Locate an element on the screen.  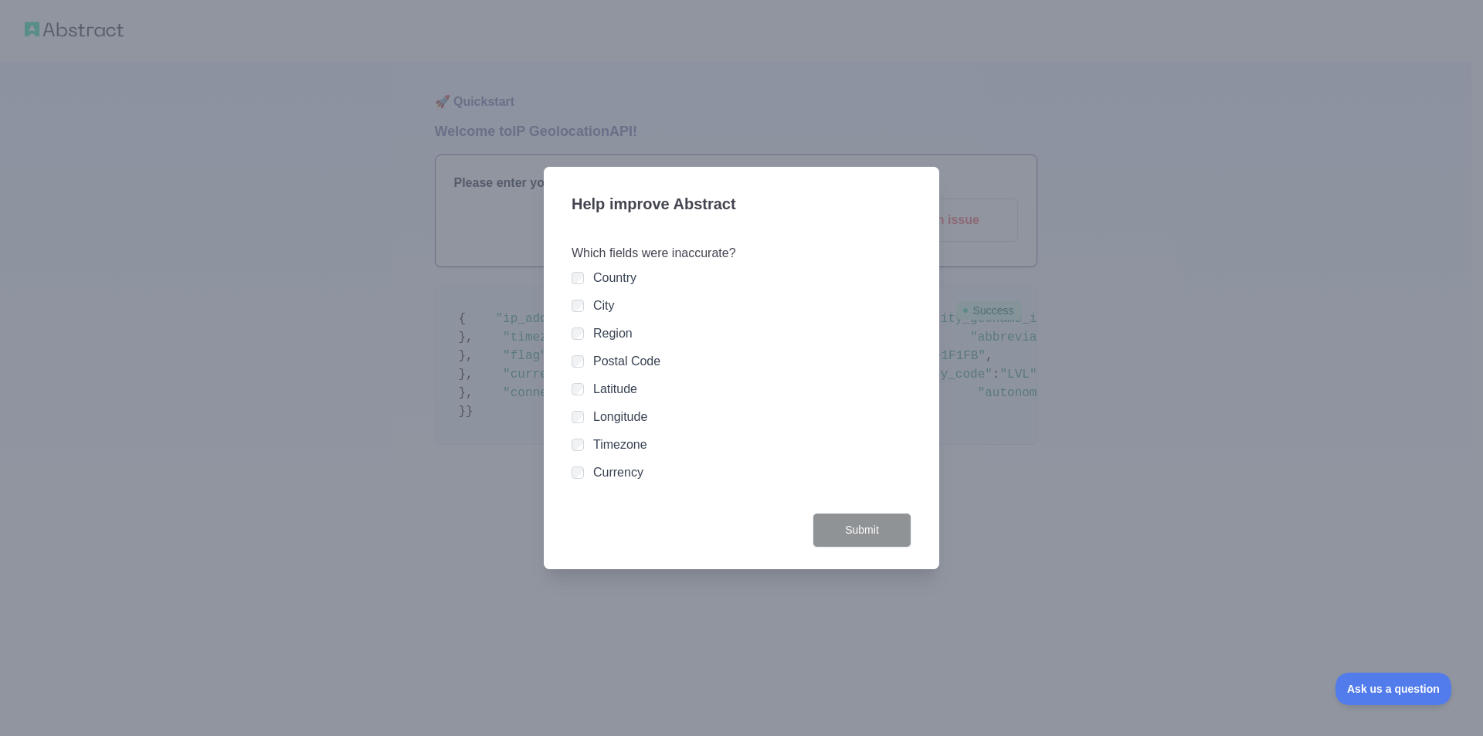
label: Latitude is located at coordinates (615, 389).